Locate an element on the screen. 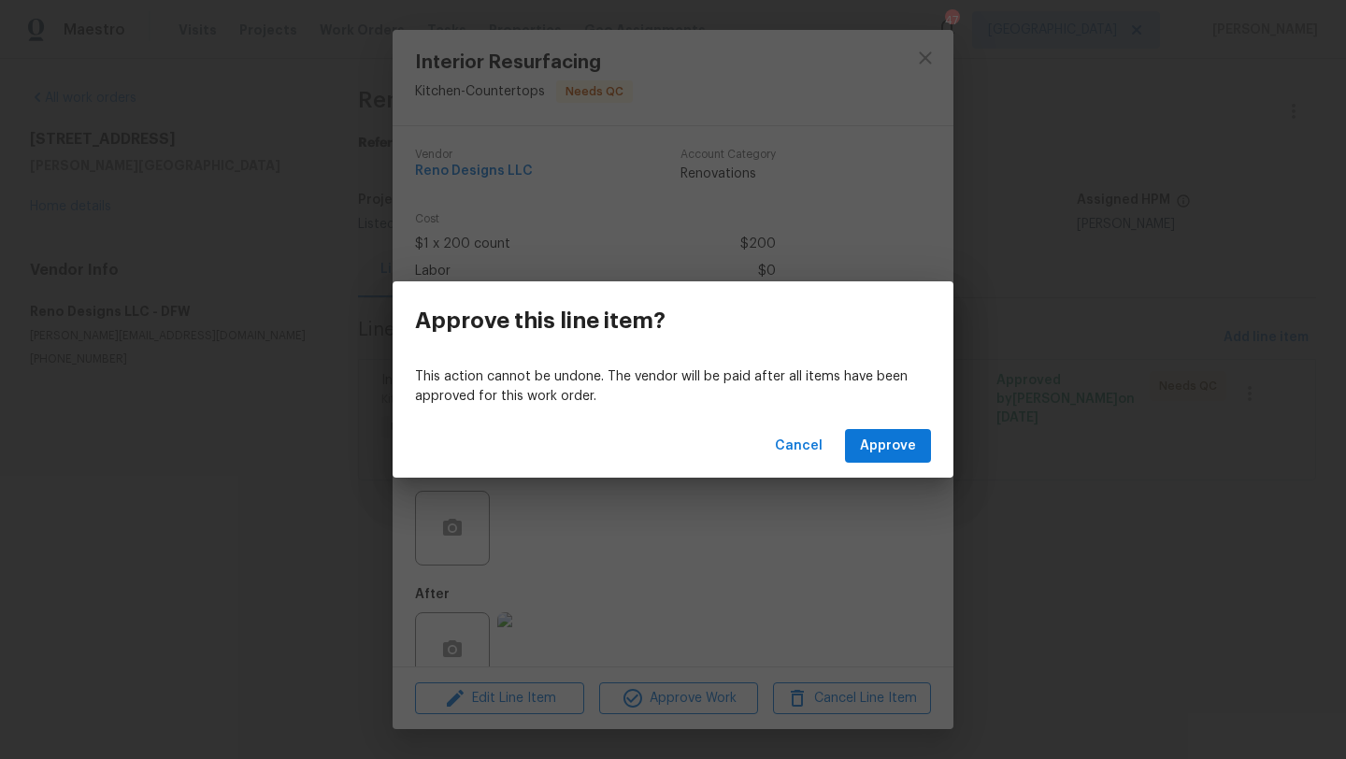 The width and height of the screenshot is (1346, 759). button: Cancel is located at coordinates (799, 446).